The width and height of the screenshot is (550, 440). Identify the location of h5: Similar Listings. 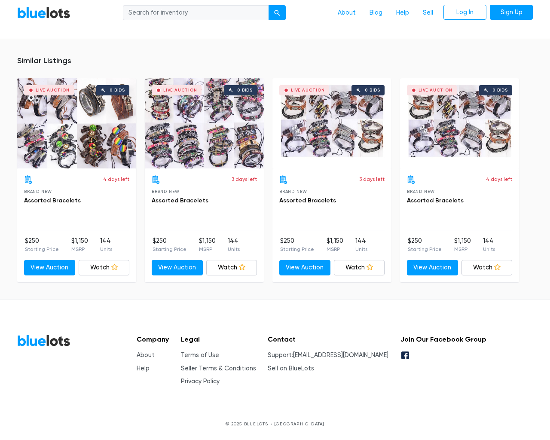
(275, 61).